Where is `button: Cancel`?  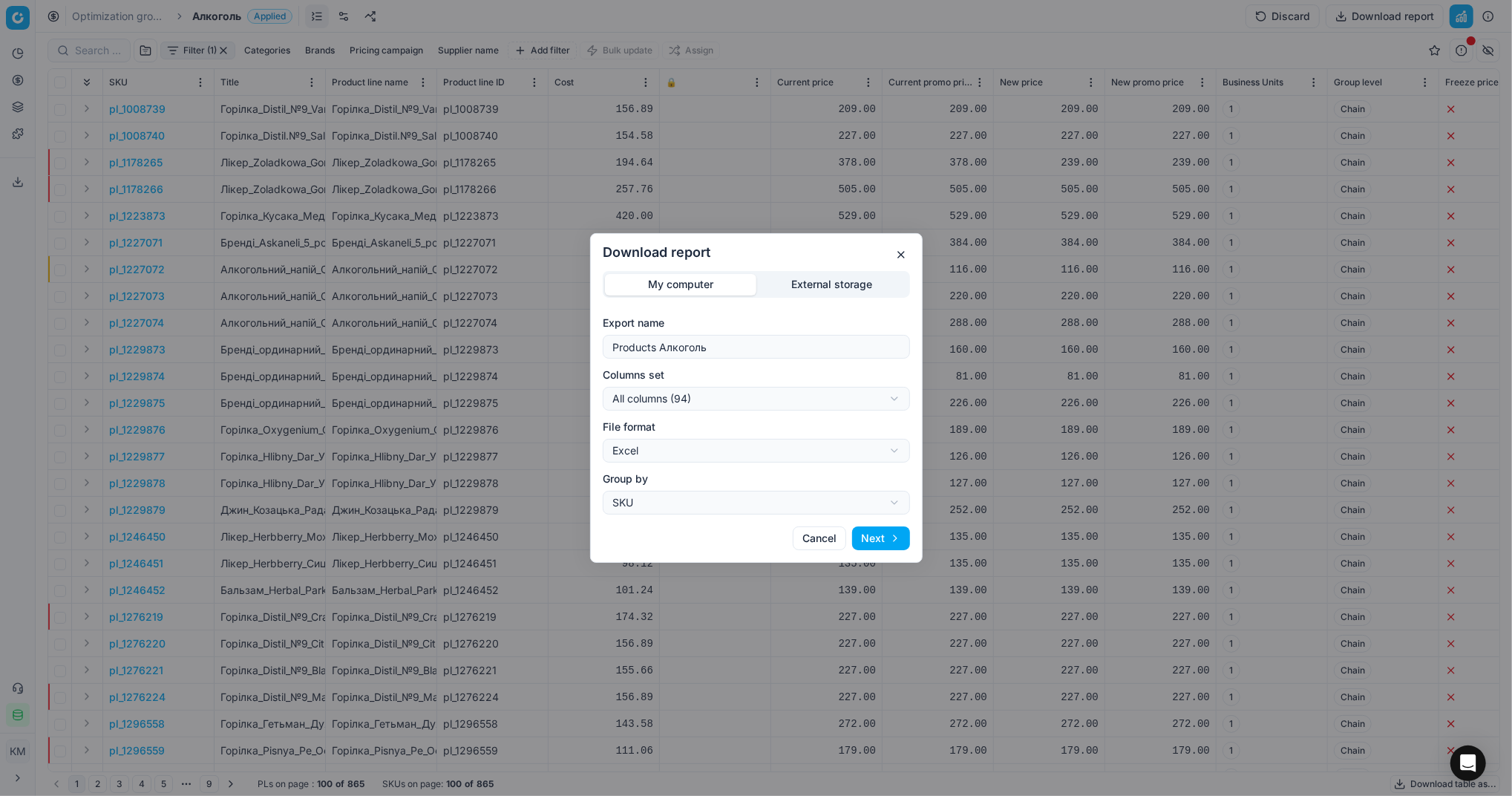
button: Cancel is located at coordinates (820, 538).